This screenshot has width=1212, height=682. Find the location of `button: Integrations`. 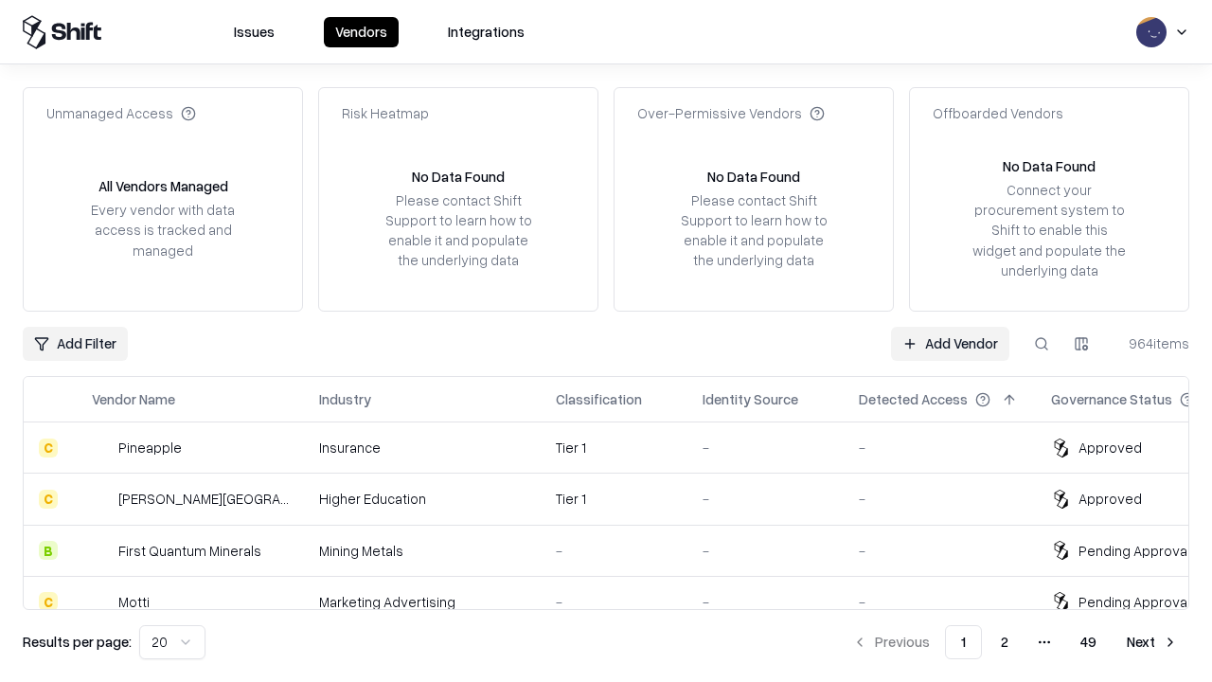

button: Integrations is located at coordinates (486, 32).